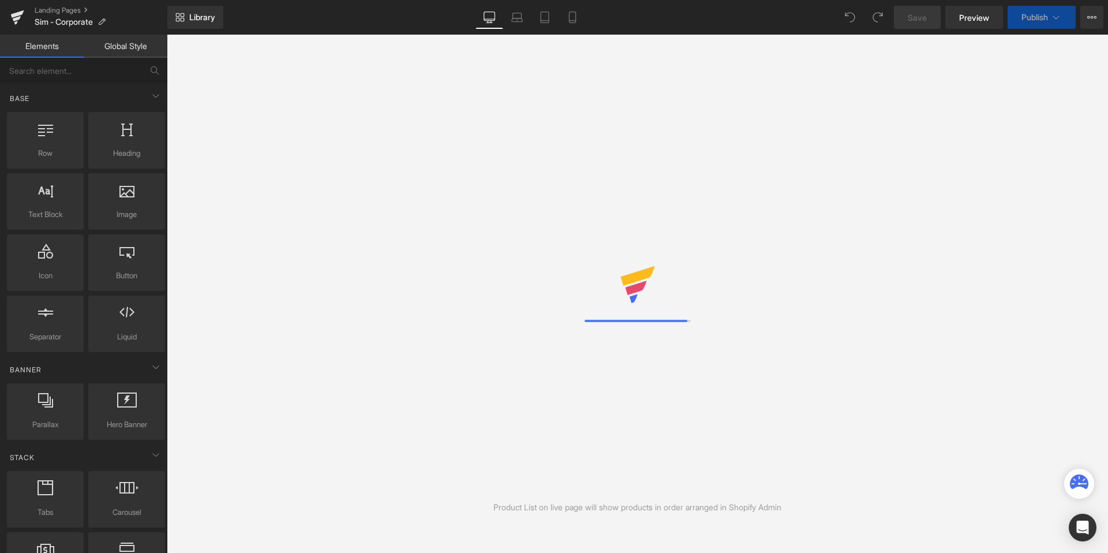  Describe the element at coordinates (878, 17) in the screenshot. I see `button: Redo` at that location.